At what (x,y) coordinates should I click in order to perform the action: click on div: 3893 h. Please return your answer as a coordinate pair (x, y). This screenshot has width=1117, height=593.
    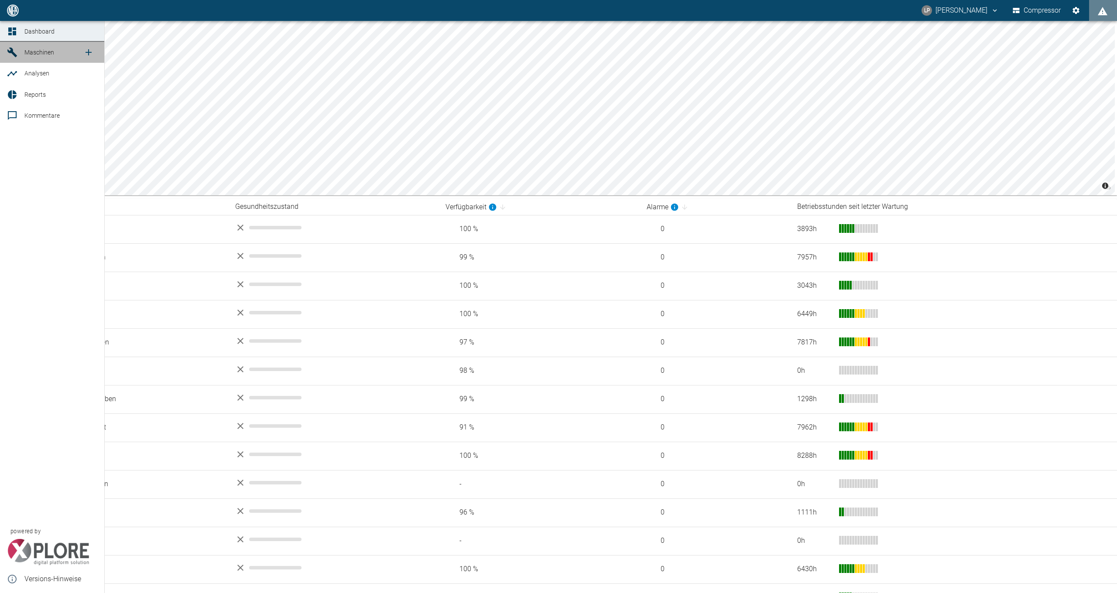
    Looking at the image, I should click on (814, 229).